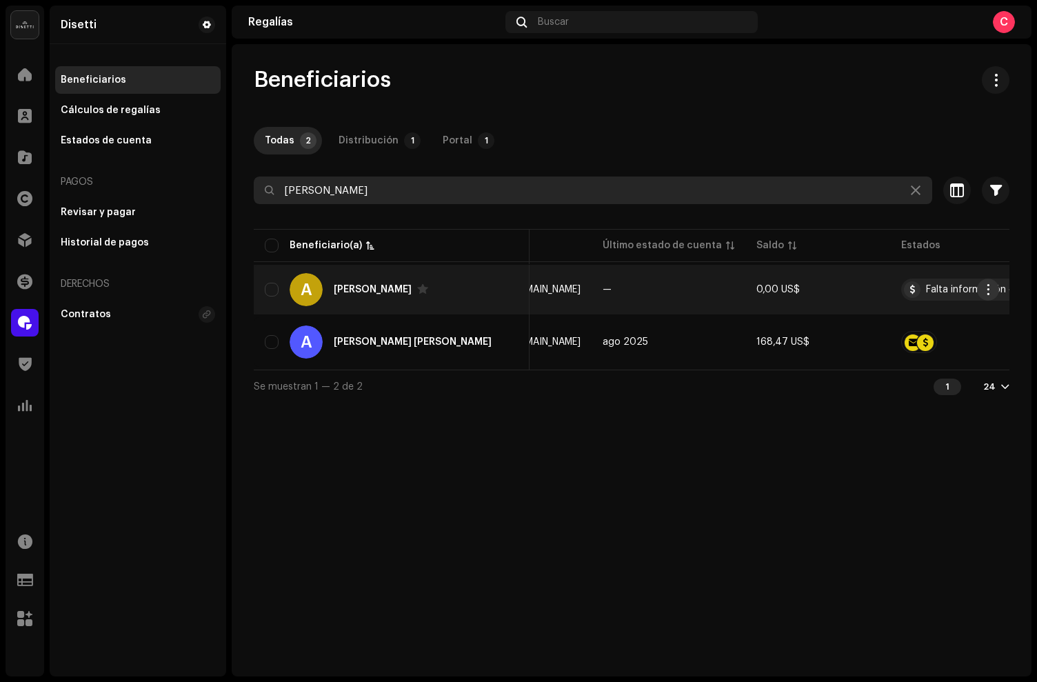  Describe the element at coordinates (783, 342) in the screenshot. I see `span: 168,47 US$` at that location.